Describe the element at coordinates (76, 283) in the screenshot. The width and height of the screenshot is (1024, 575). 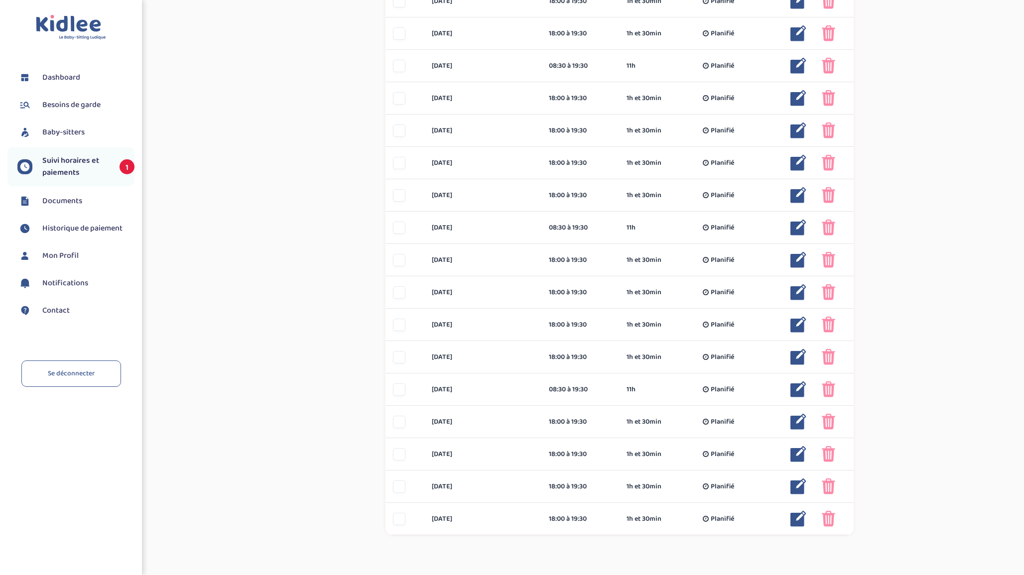
I see `a: Notifications` at that location.